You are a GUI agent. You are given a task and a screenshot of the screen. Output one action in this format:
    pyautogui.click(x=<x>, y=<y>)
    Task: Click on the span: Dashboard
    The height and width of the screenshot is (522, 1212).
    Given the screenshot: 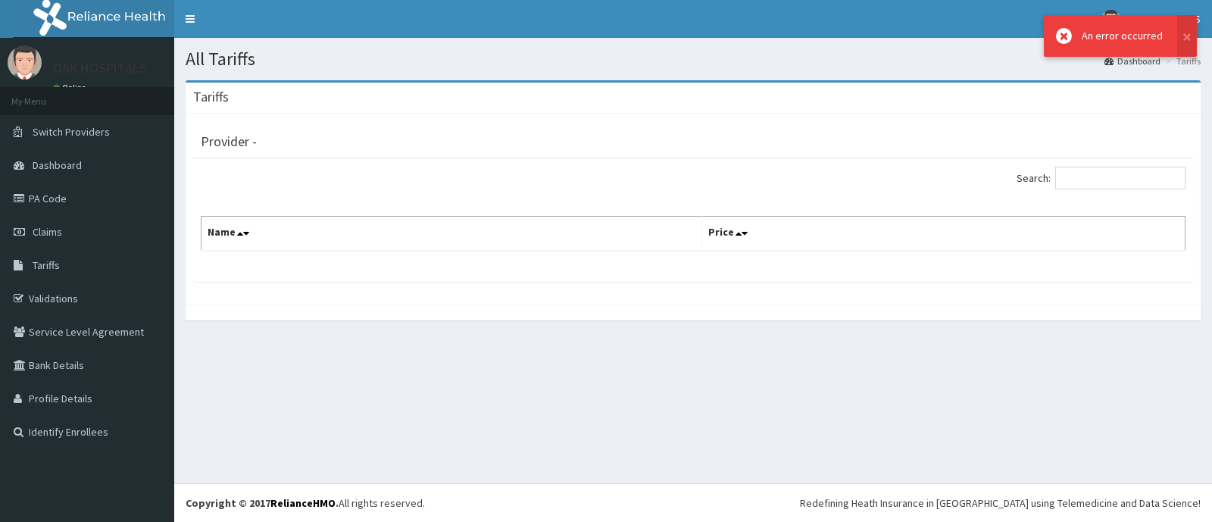 What is the action you would take?
    pyautogui.click(x=57, y=165)
    